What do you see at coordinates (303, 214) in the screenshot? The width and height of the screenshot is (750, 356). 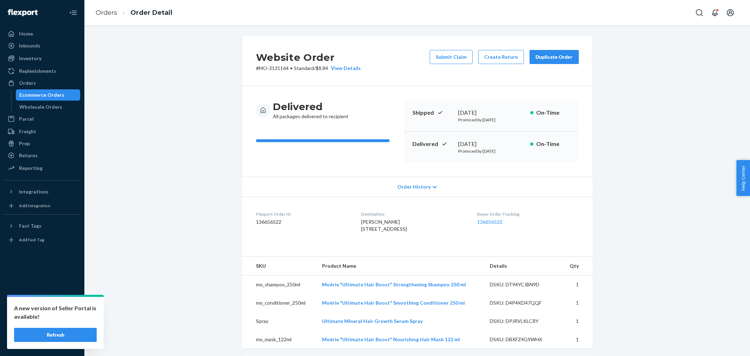 I see `dt: Flexport Order ID` at bounding box center [303, 214].